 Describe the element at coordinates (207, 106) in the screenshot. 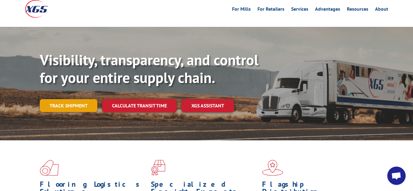

I see `a: XGS ASSISTANT` at that location.